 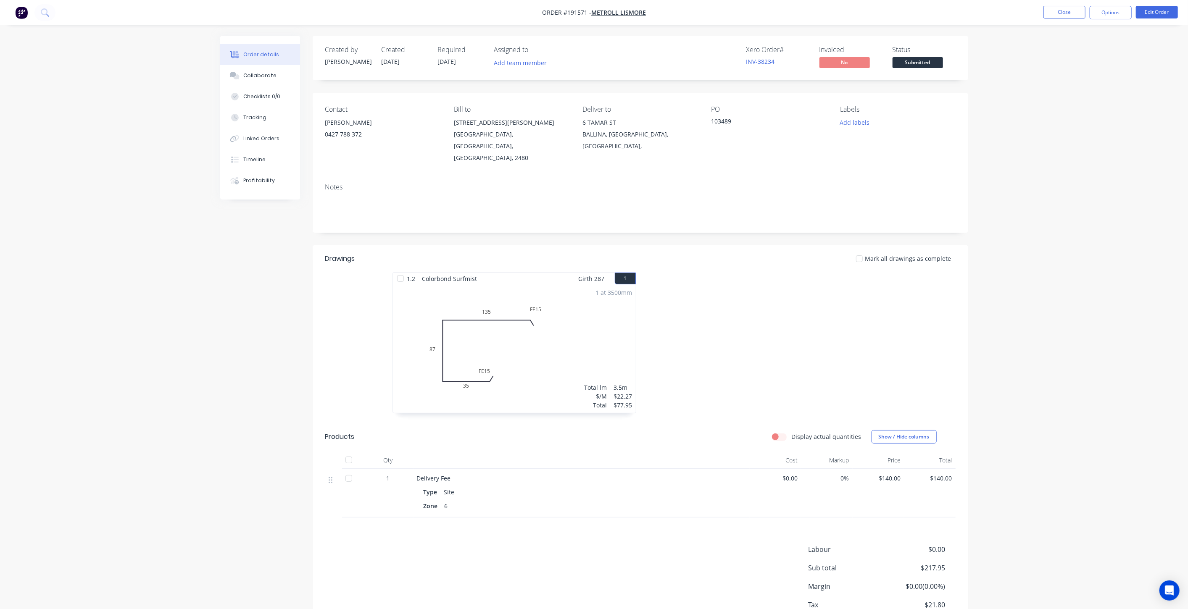 What do you see at coordinates (260, 76) in the screenshot?
I see `div: Collaborate` at bounding box center [260, 76].